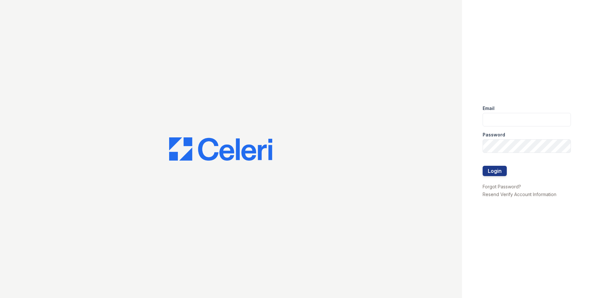 The height and width of the screenshot is (298, 616). What do you see at coordinates (221, 149) in the screenshot?
I see `img: CE_Logo_Blue-a8612792a0a2168367f1c8372b55b34899dd931a85d93a1a3d3e32e68fde9ad4.png` at bounding box center [221, 149].